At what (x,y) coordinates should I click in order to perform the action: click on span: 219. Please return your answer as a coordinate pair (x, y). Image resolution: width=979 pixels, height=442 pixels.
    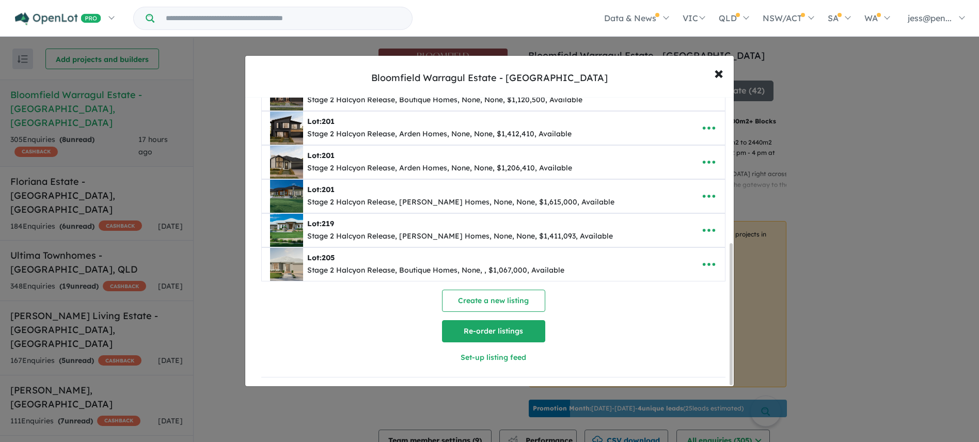
    Looking at the image, I should click on (328, 224).